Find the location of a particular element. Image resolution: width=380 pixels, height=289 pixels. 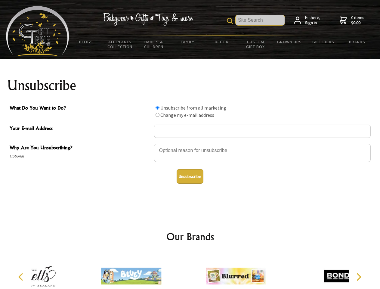

a: Babies & Children is located at coordinates (154, 44).